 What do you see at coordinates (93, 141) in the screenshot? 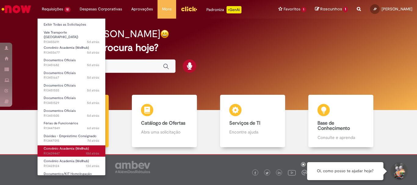
I see `span: 7d atrás` at bounding box center [93, 141].